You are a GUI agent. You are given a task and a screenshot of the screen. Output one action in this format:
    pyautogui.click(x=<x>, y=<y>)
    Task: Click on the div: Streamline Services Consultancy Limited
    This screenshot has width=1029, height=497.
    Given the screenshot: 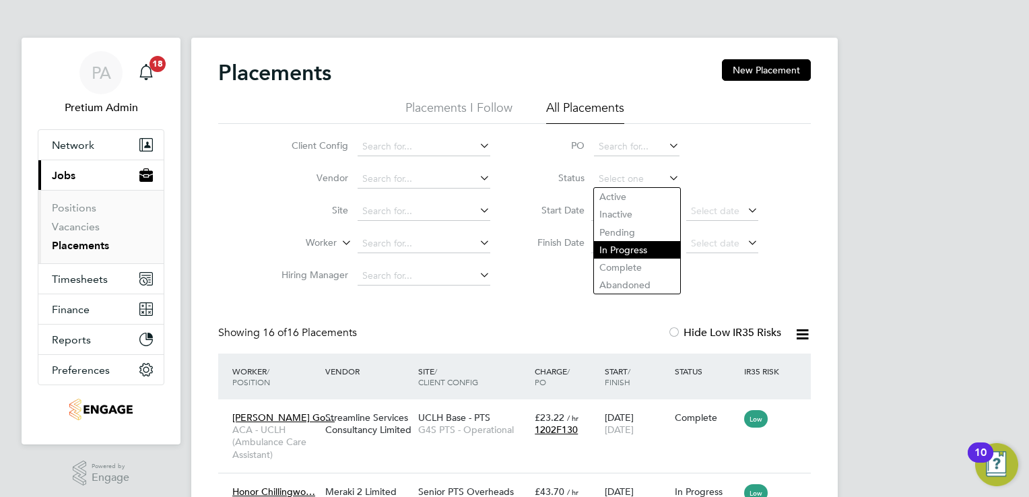 What is the action you would take?
    pyautogui.click(x=368, y=423)
    